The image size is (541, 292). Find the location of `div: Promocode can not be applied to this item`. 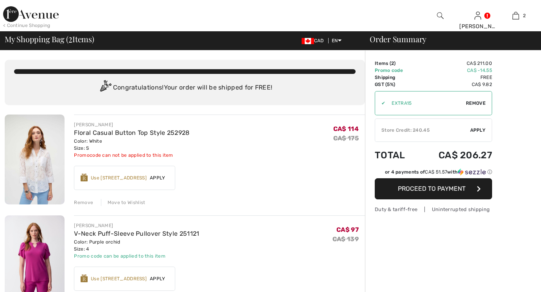

div: Promocode can not be applied to this item is located at coordinates (132, 155).